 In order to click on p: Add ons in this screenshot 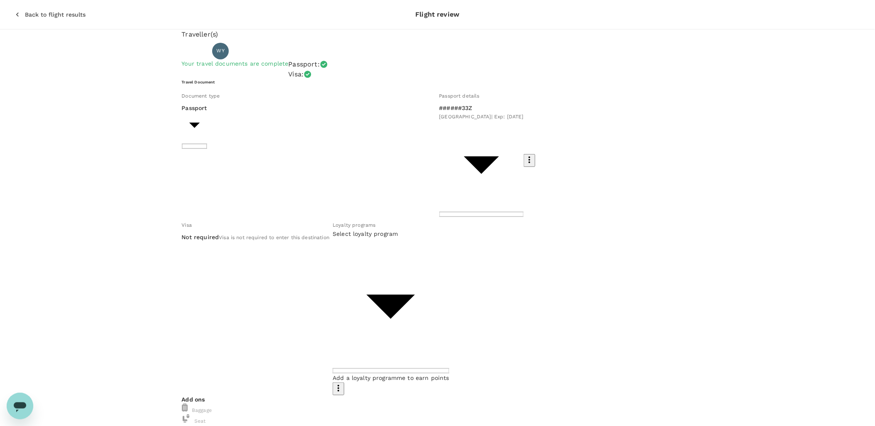, I will do `click(438, 400)`.